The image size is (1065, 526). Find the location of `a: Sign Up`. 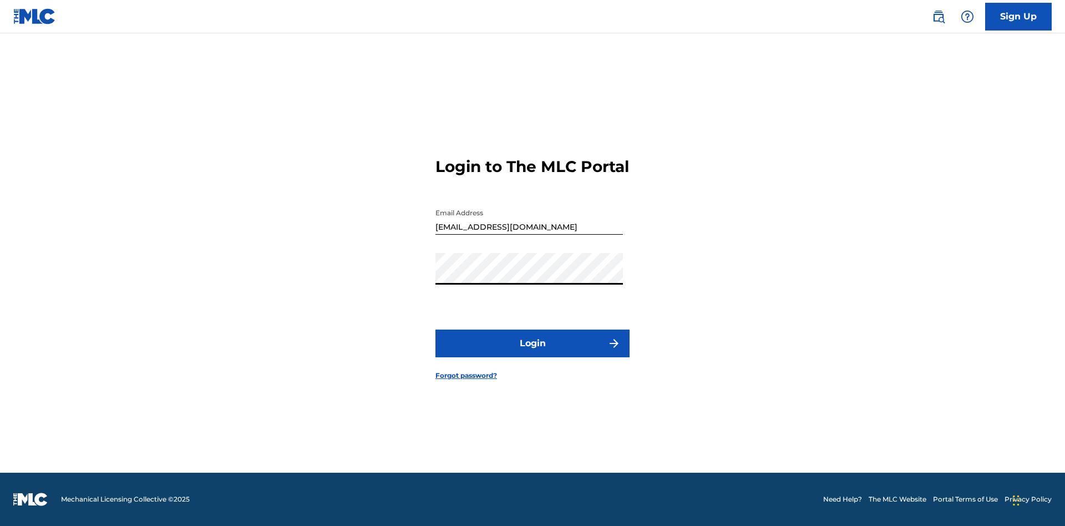

a: Sign Up is located at coordinates (1019, 17).